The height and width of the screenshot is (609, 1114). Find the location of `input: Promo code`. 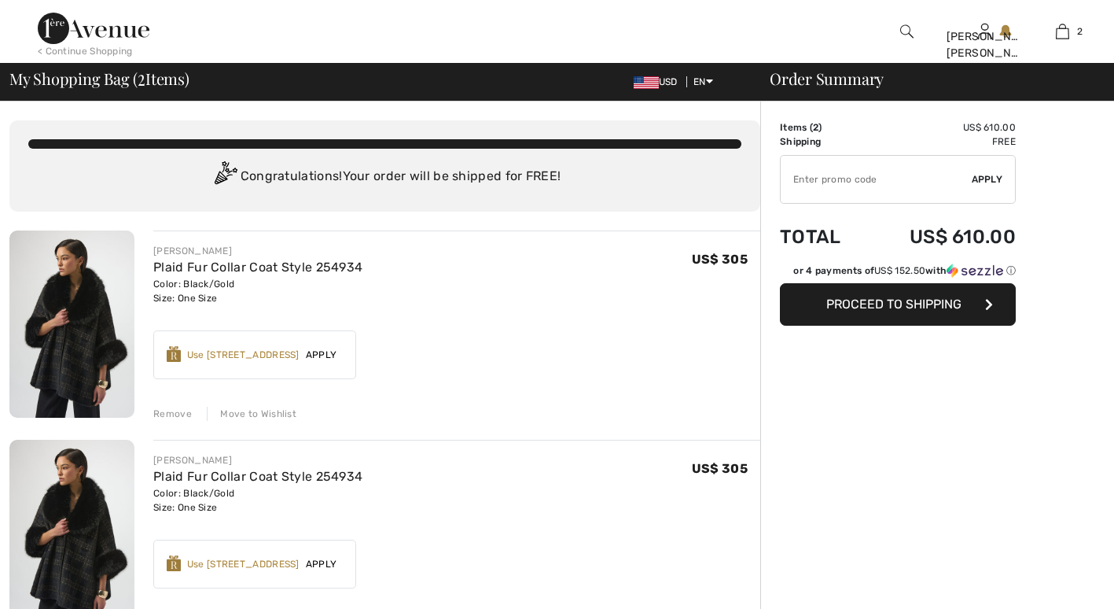

input: Promo code is located at coordinates (876, 179).